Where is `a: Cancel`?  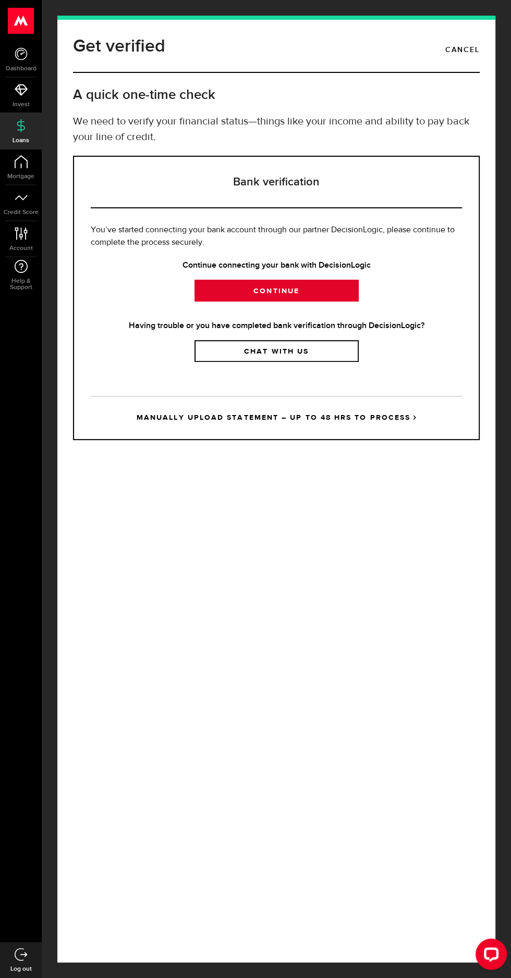
a: Cancel is located at coordinates (462, 50).